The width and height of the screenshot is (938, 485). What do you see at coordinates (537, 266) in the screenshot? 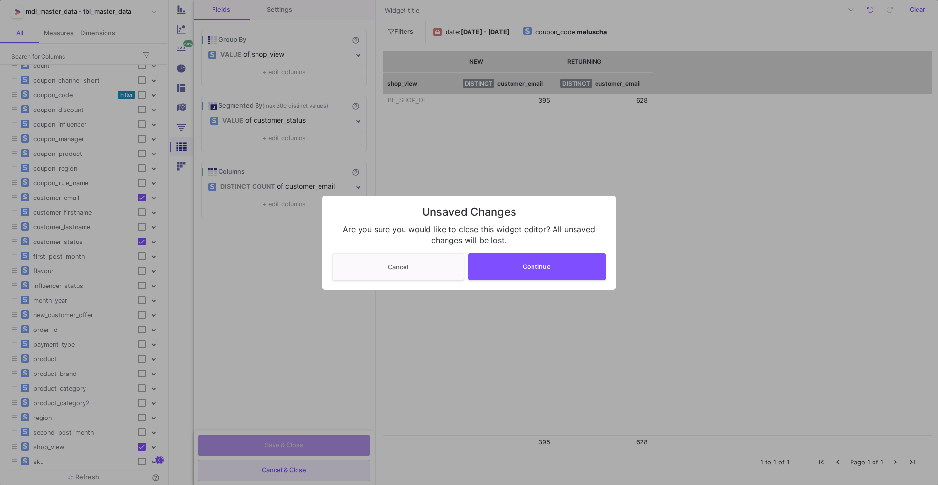
I see `span: Continue` at bounding box center [537, 266].